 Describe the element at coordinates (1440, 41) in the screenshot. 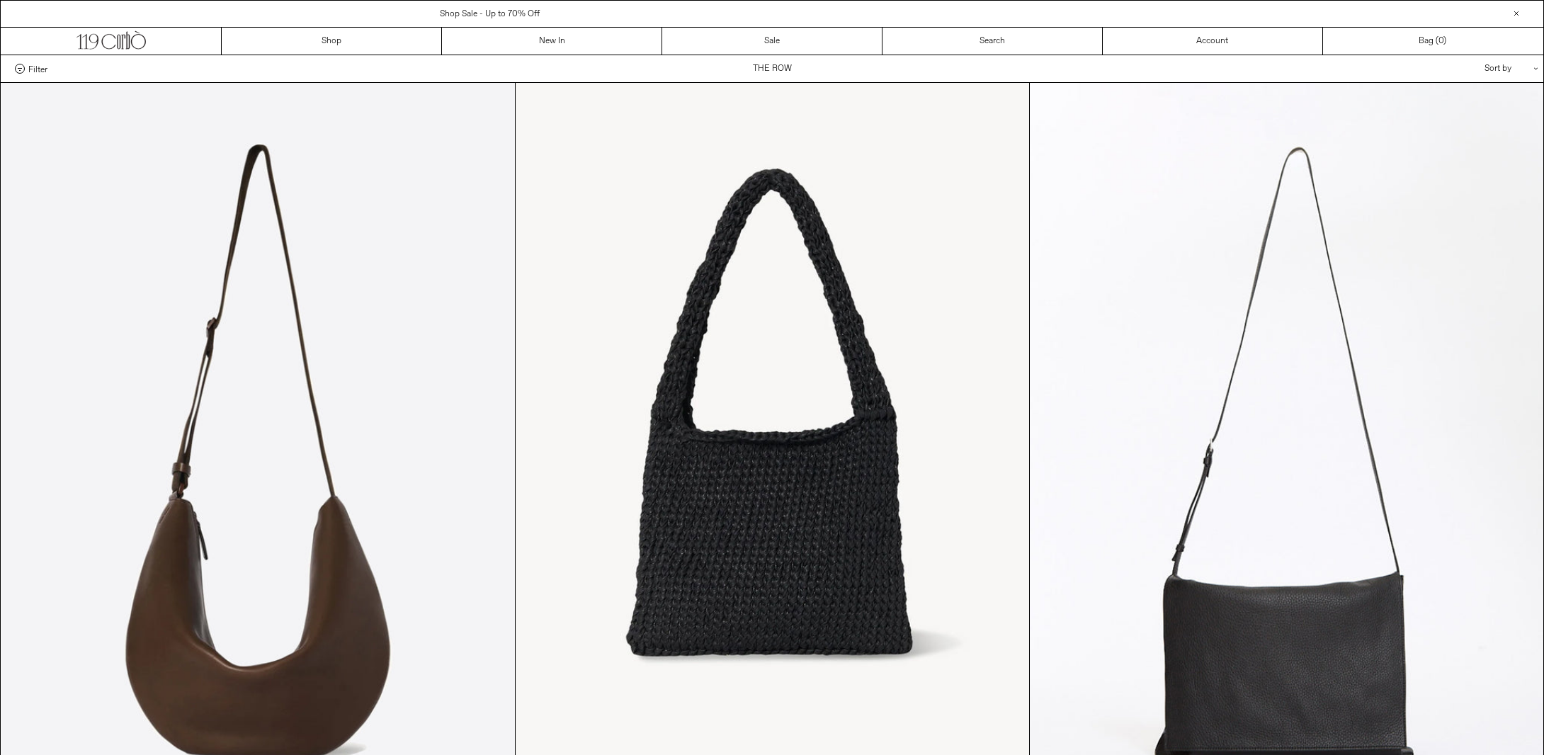

I see `span: 0` at that location.